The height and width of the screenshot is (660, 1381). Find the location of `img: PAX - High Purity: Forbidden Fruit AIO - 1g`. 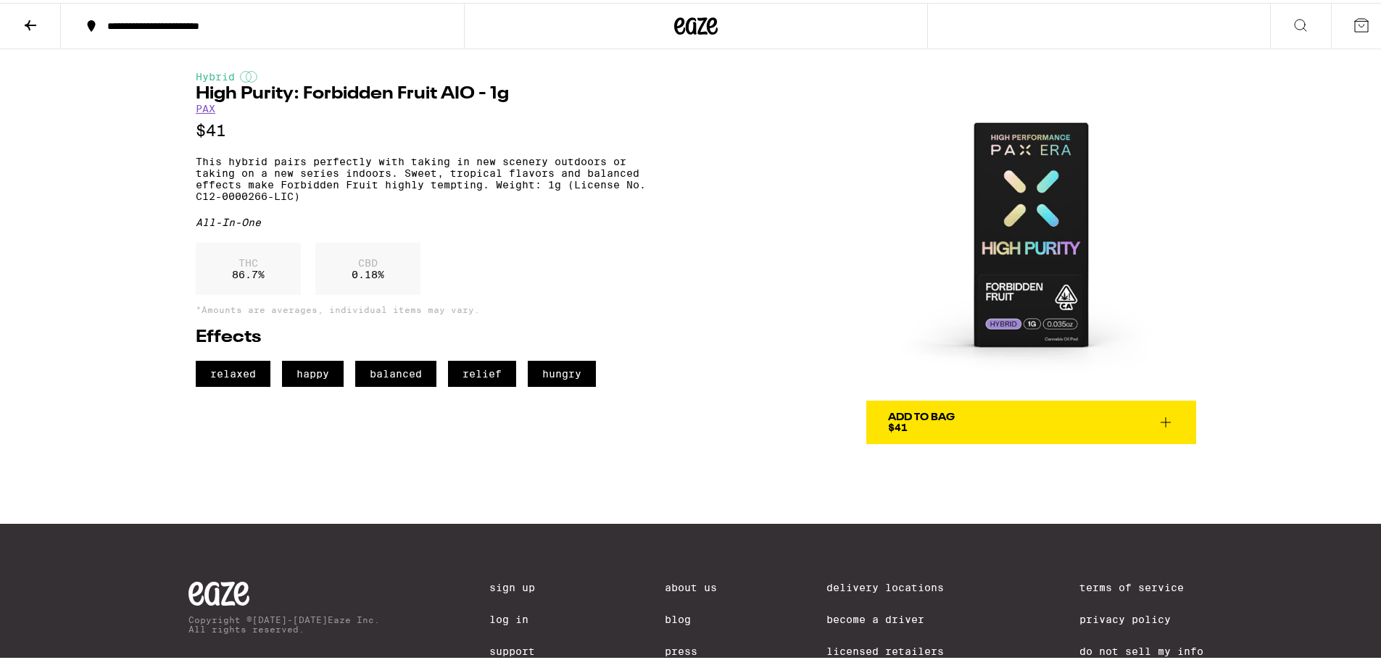

img: PAX - High Purity: Forbidden Fruit AIO - 1g is located at coordinates (1031, 233).